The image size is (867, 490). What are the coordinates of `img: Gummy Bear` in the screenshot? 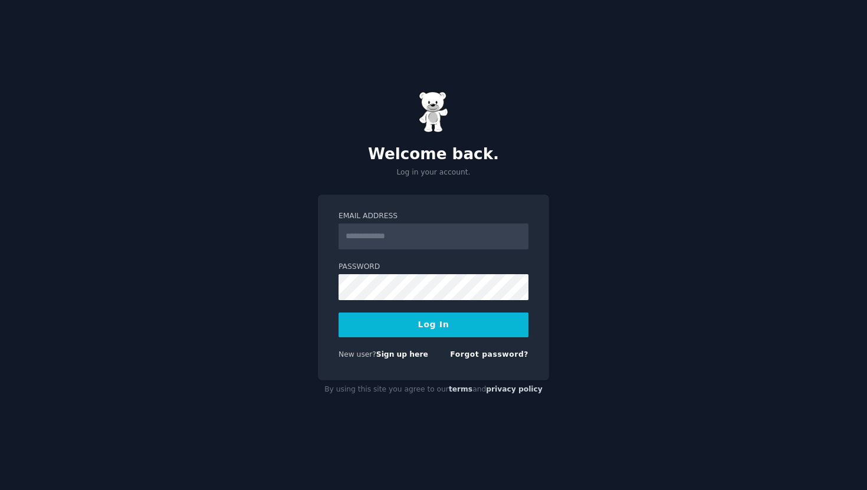 It's located at (434, 112).